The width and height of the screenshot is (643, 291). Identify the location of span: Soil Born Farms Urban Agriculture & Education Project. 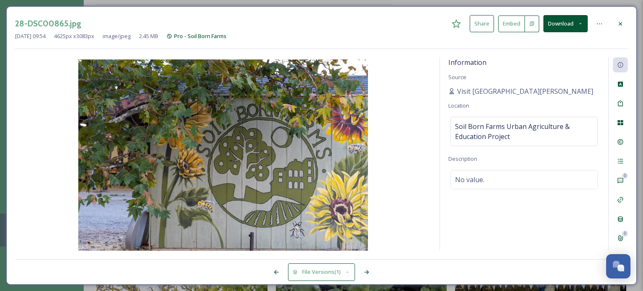
(524, 132).